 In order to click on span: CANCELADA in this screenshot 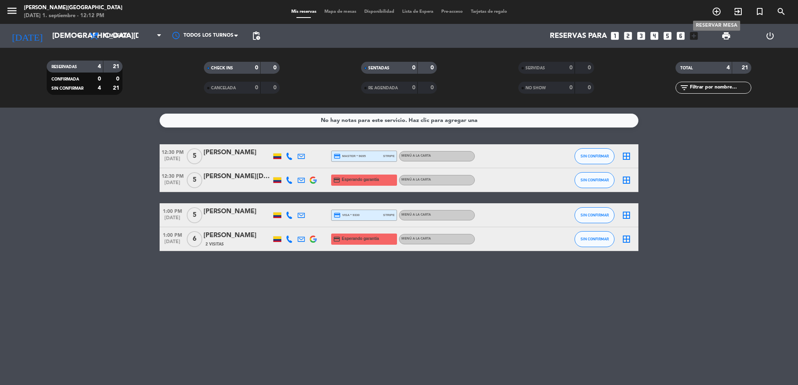, I will do `click(223, 88)`.